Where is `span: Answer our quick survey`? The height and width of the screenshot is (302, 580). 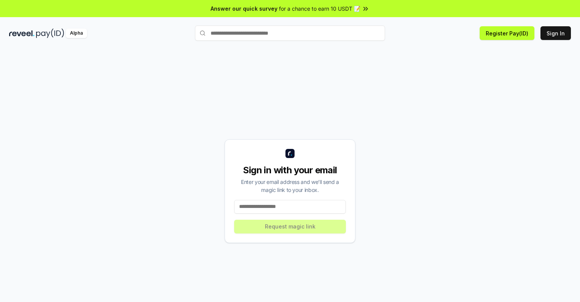 span: Answer our quick survey is located at coordinates (244, 8).